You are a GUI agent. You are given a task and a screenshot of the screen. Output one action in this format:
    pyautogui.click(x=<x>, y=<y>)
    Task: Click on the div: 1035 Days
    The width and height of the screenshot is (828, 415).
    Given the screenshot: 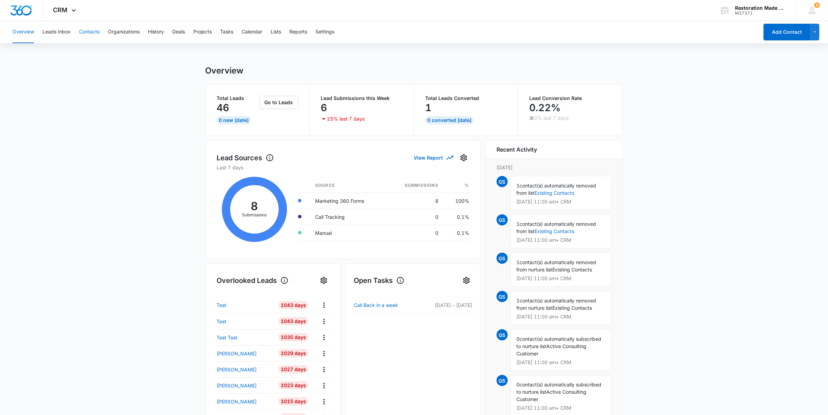 What is the action you would take?
    pyautogui.click(x=293, y=337)
    